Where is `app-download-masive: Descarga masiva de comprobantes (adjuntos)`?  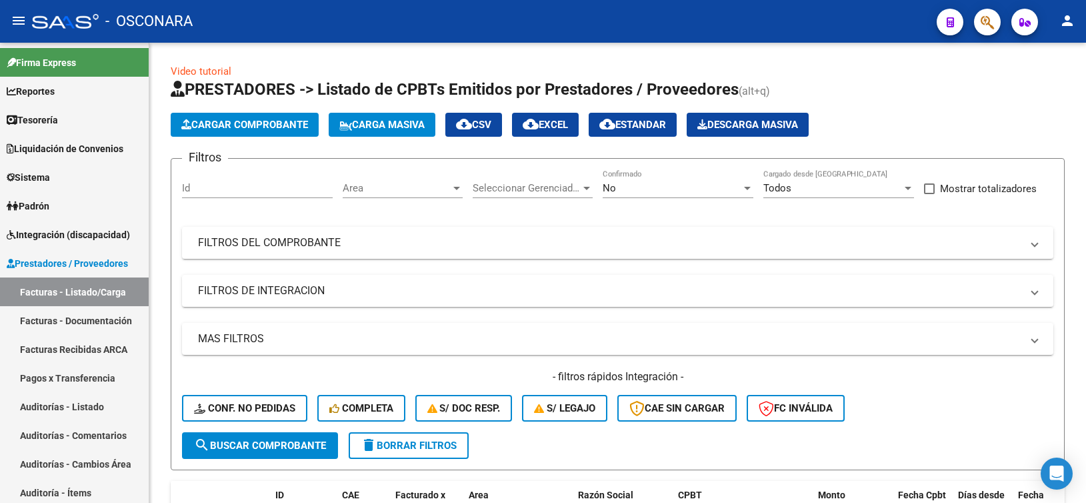 app-download-masive: Descarga masiva de comprobantes (adjuntos) is located at coordinates (748, 125).